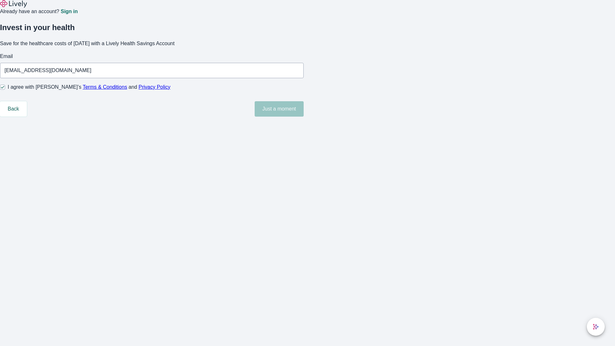  I want to click on svg: Lively AI Assistant, so click(596, 327).